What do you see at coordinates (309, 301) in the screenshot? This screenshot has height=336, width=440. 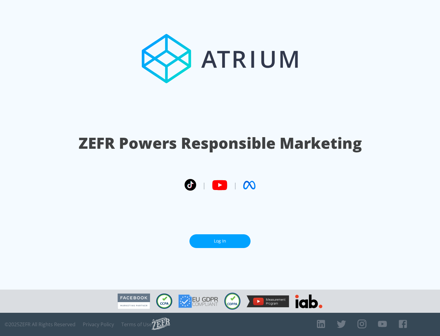 I see `img: IAB` at bounding box center [309, 301].